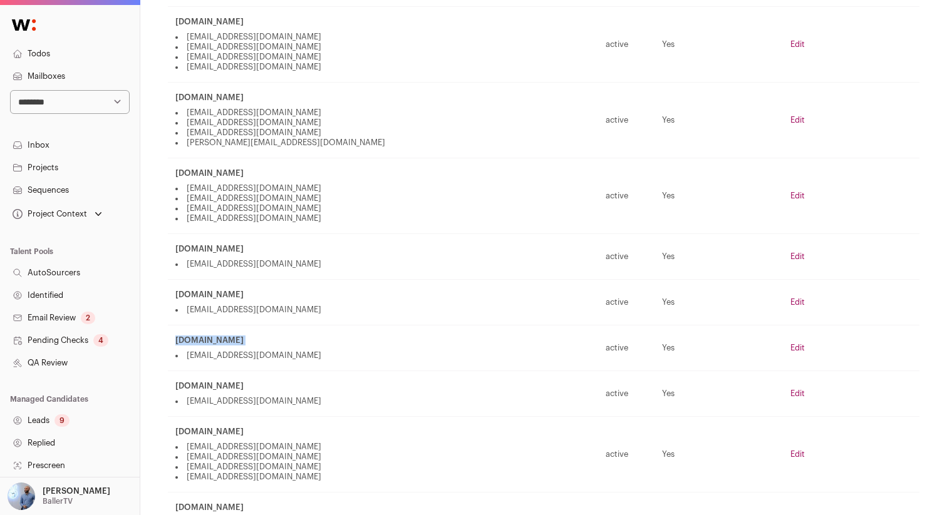 Image resolution: width=947 pixels, height=515 pixels. Describe the element at coordinates (88, 318) in the screenshot. I see `div: 2` at that location.